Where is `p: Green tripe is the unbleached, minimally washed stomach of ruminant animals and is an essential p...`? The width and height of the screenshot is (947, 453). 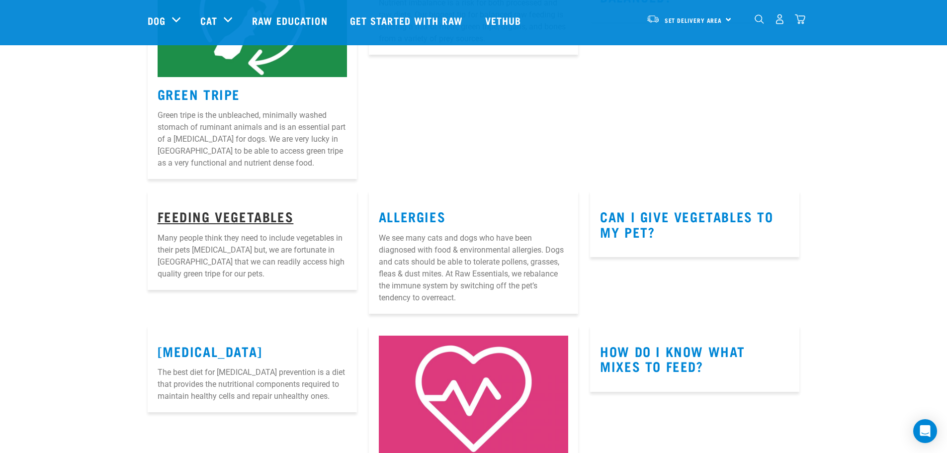 p: Green tripe is the unbleached, minimally washed stomach of ruminant animals and is an essential p... is located at coordinates (252, 139).